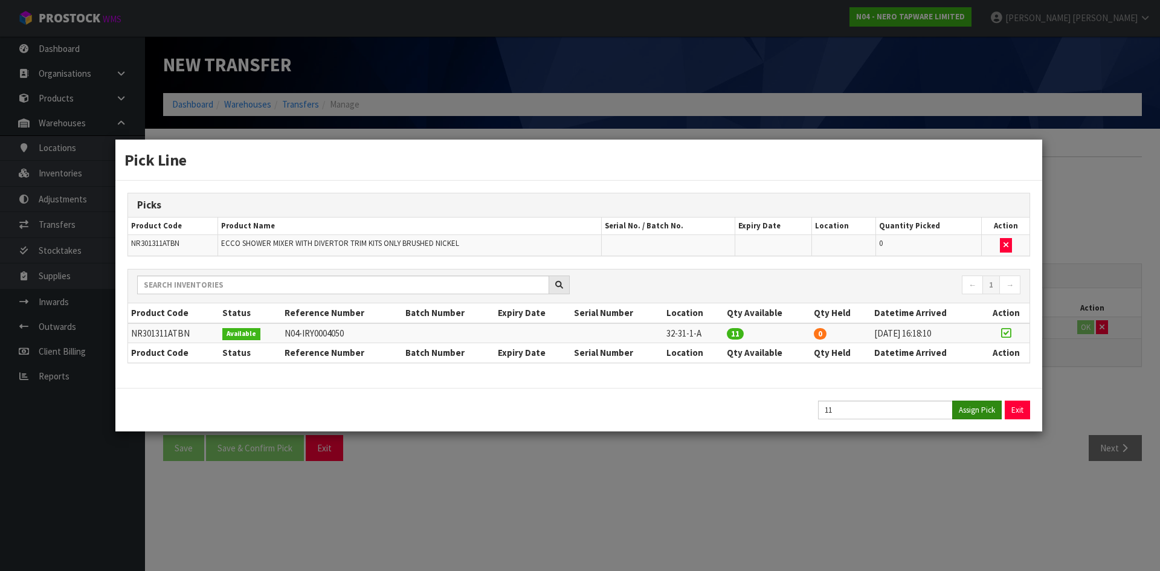  Describe the element at coordinates (343, 284) in the screenshot. I see `input: Search inventories` at that location.